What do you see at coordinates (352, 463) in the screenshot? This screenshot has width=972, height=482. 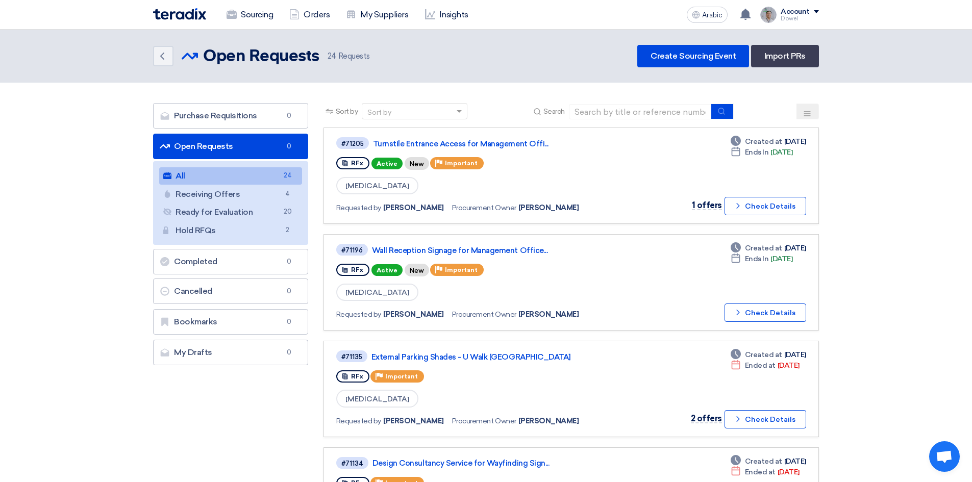 I see `font: #71134` at bounding box center [352, 463].